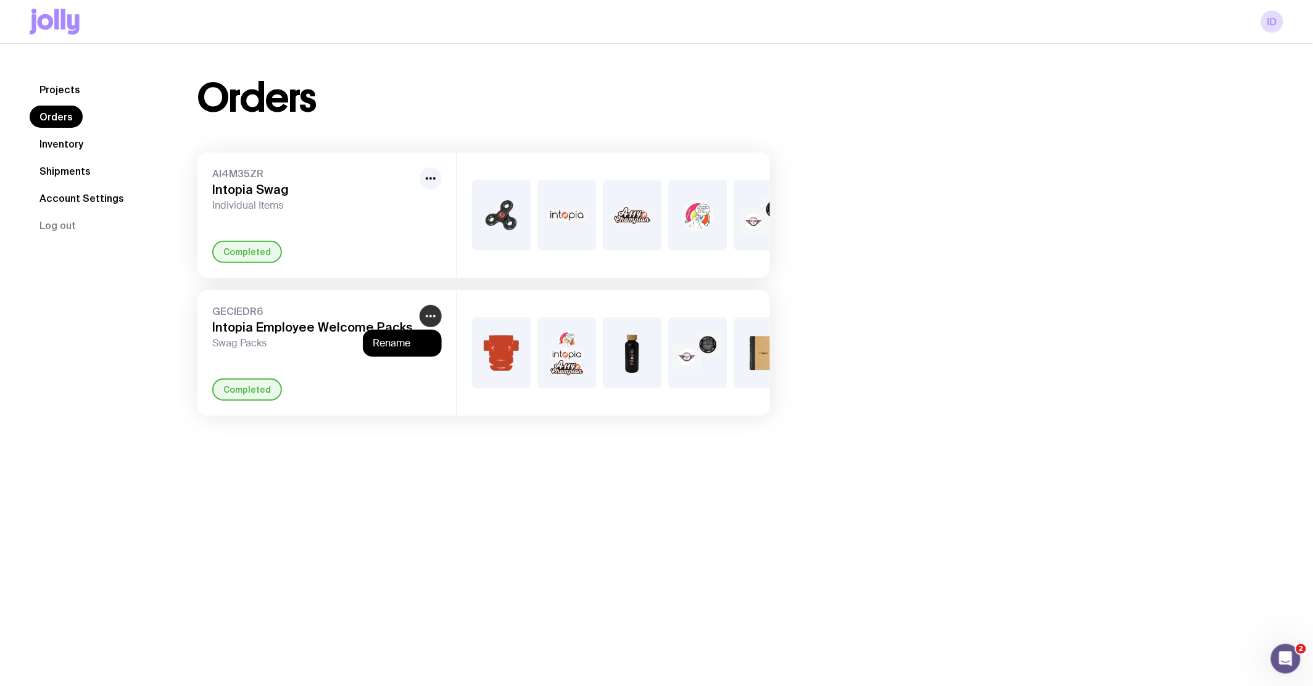 This screenshot has width=1313, height=686. I want to click on h3: Intopia Employee Welcome Packs, so click(313, 327).